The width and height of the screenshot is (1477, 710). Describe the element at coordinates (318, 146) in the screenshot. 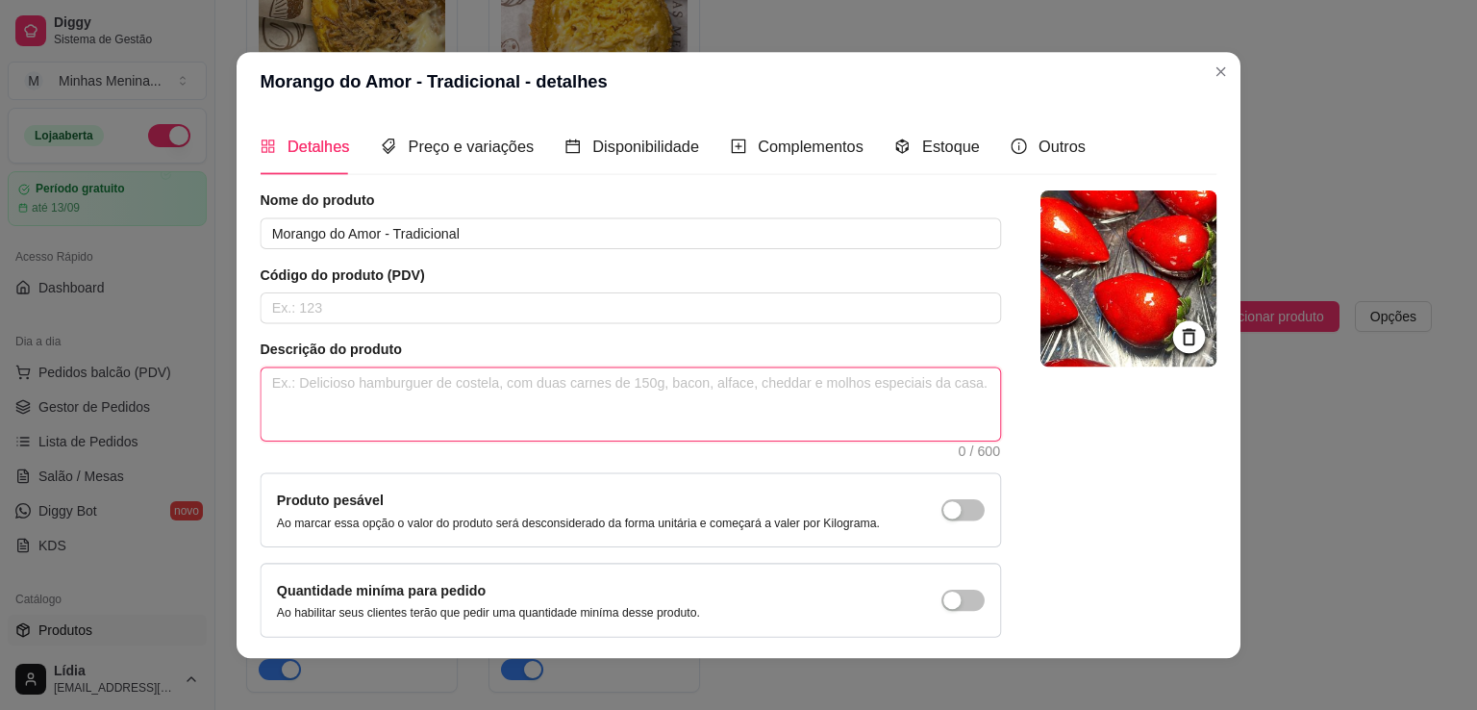

I see `span: Detalhes` at that location.